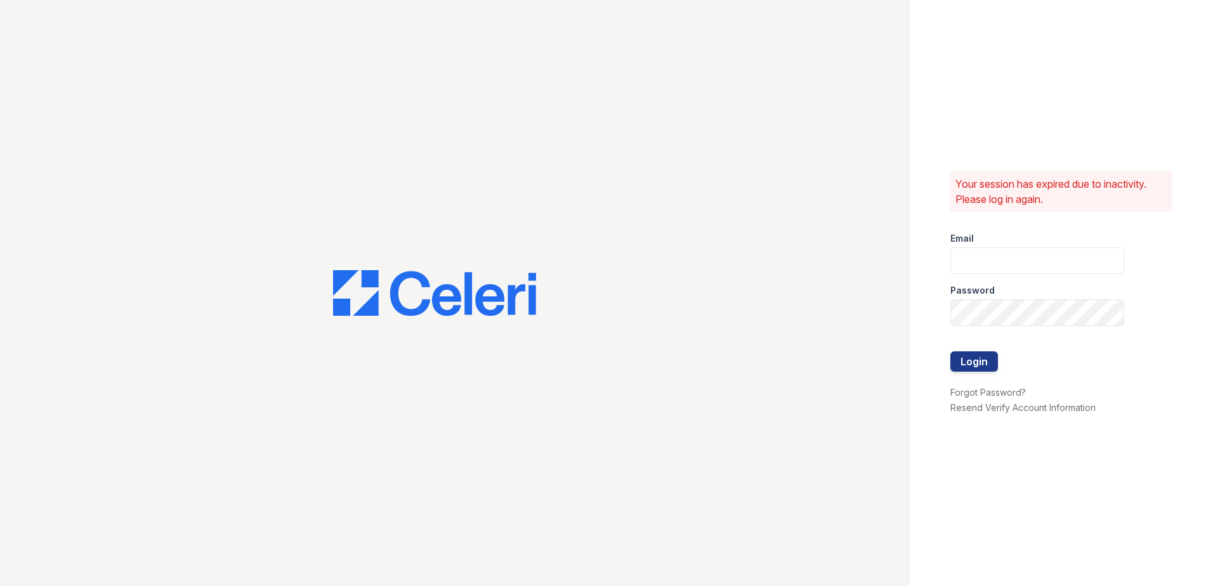 This screenshot has height=586, width=1213. Describe the element at coordinates (972, 290) in the screenshot. I see `label: Password` at that location.